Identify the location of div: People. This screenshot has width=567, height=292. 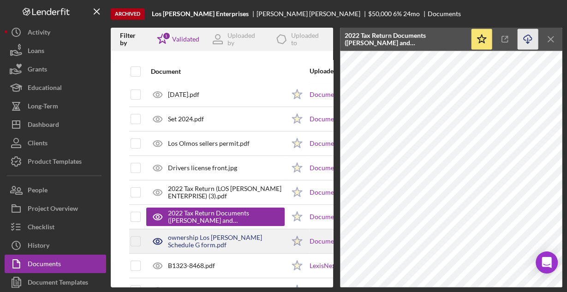
(37, 191).